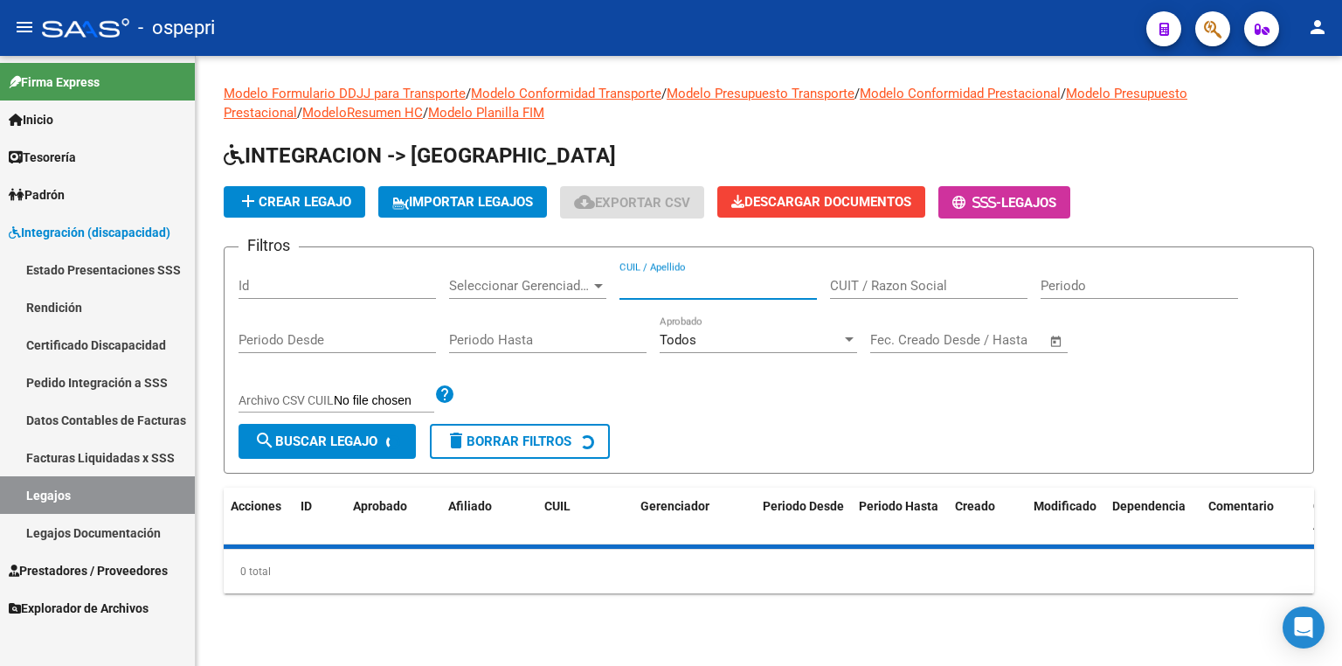 The image size is (1342, 666). I want to click on datatable-header-cell: Acciones, so click(259, 516).